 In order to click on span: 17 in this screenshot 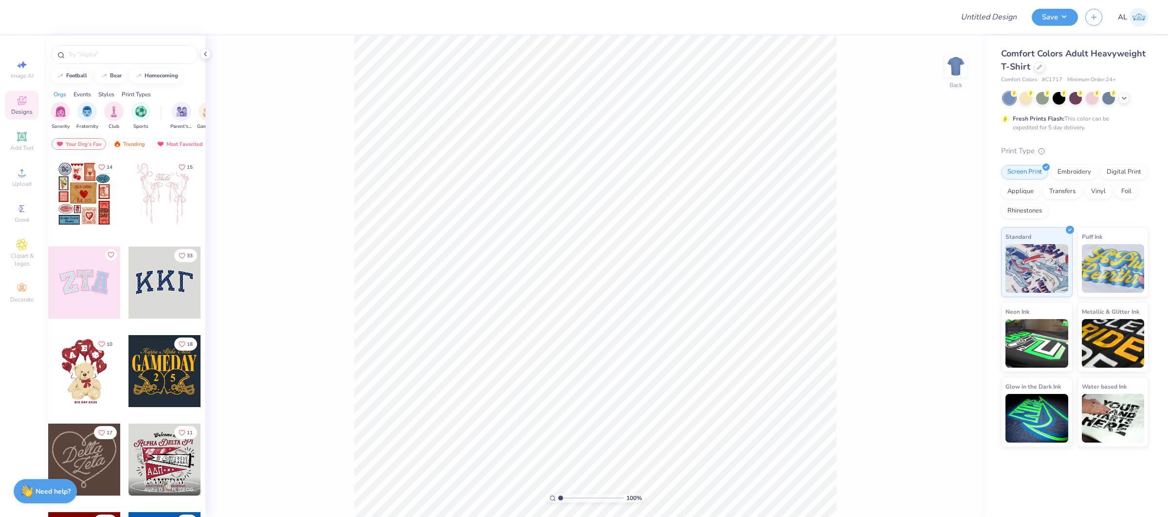, I will do `click(109, 433)`.